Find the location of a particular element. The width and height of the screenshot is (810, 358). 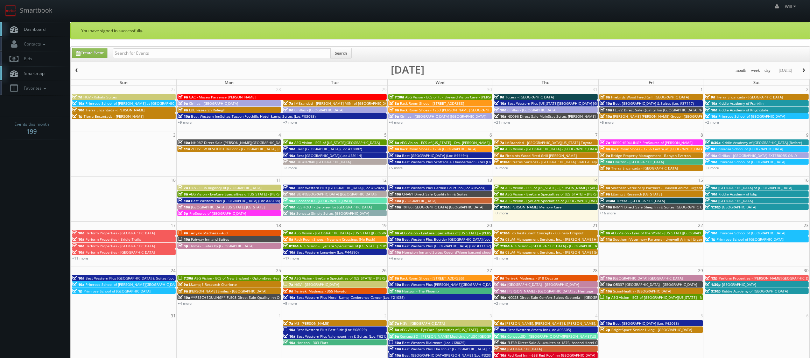

span: L&amp;E Research Charlotte is located at coordinates (213, 284).